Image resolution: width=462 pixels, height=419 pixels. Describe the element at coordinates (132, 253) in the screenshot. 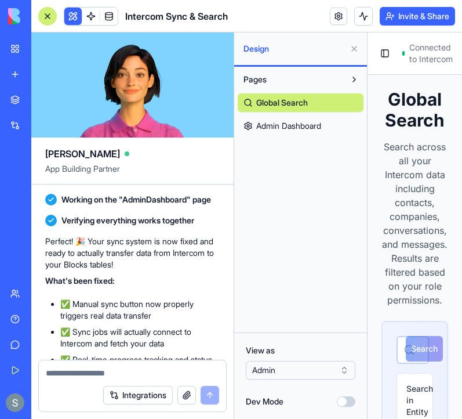

I see `p: Perfect! 🎉 Your sync system is now fixed and ready to actually transfer data from Intercom to you...` at that location.